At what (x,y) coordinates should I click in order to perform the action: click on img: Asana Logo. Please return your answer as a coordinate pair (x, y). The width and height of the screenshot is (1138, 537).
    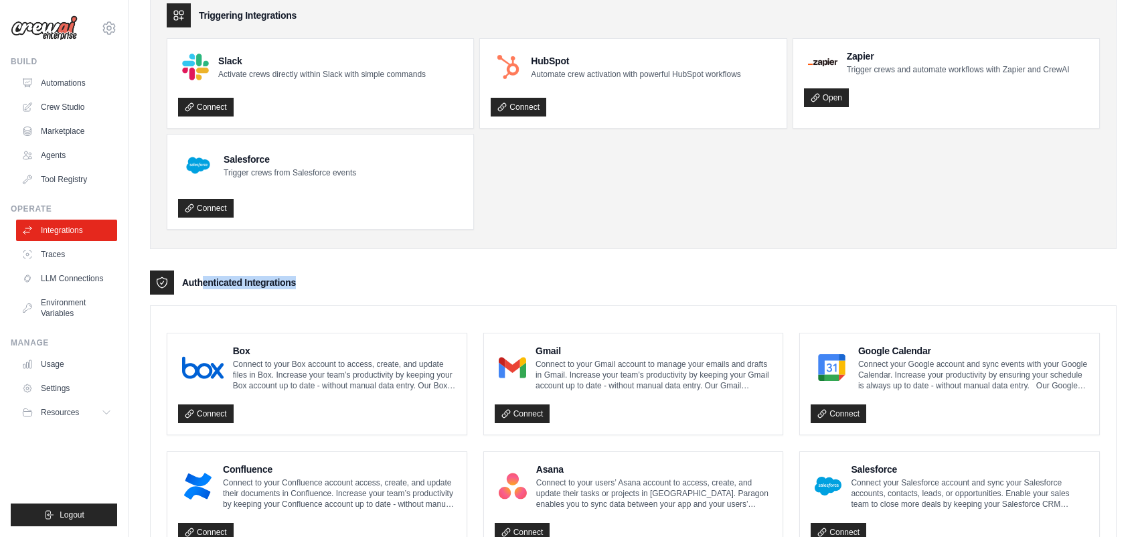
    Looking at the image, I should click on (513, 486).